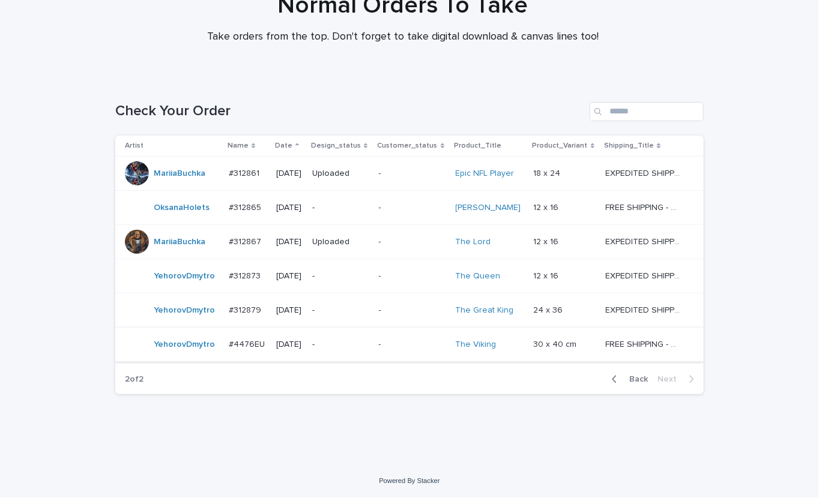 This screenshot has height=498, width=819. What do you see at coordinates (549, 309) in the screenshot?
I see `p: 24 x 36` at bounding box center [549, 309].